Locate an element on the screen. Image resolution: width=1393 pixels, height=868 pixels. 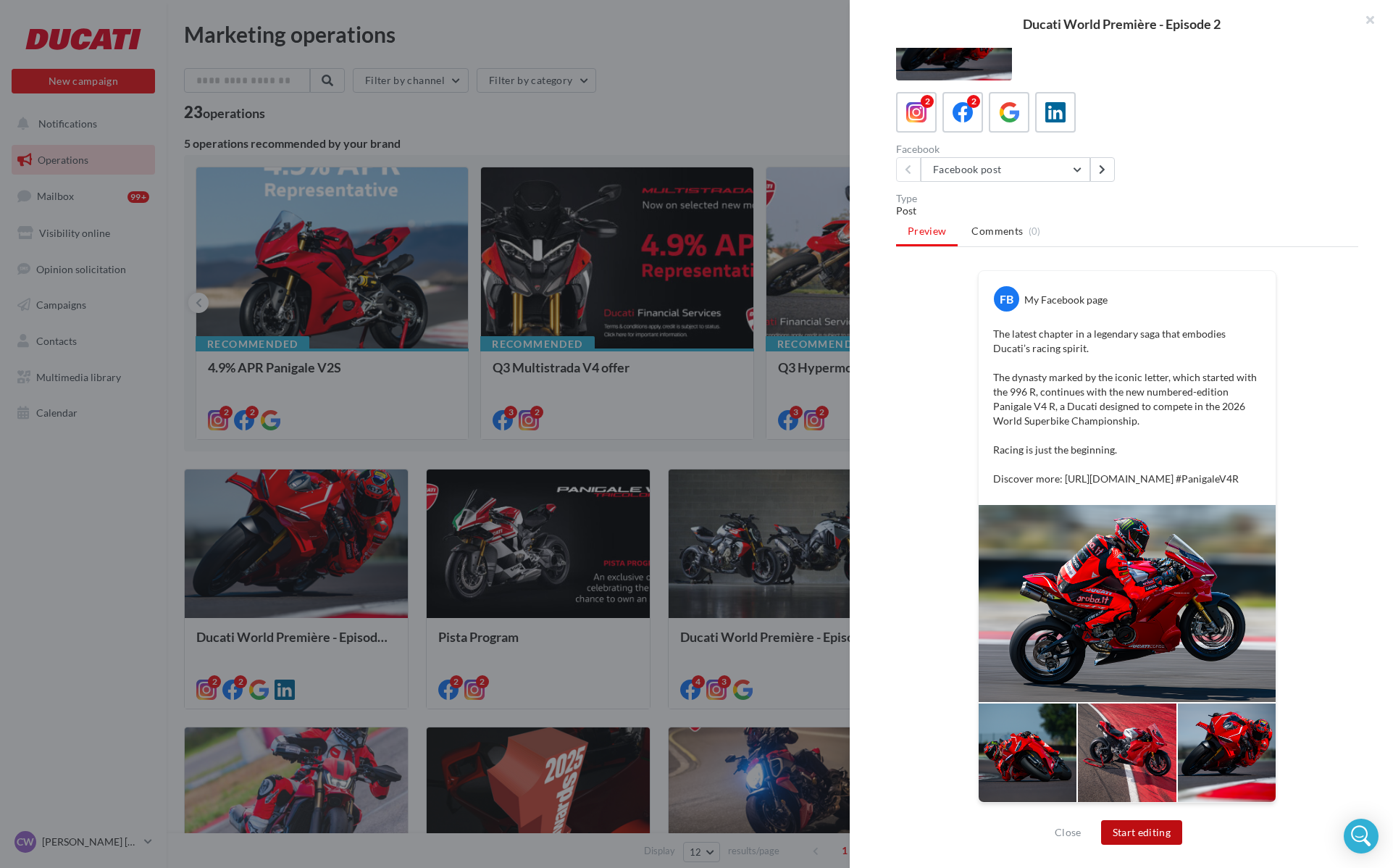
div: Type is located at coordinates (1127, 198).